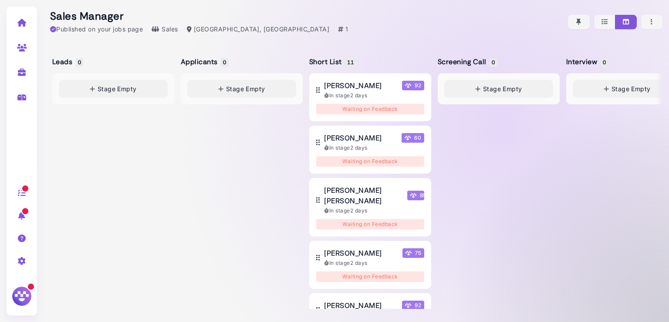  What do you see at coordinates (204, 61) in the screenshot?
I see `h5: Applicants` at bounding box center [204, 61].